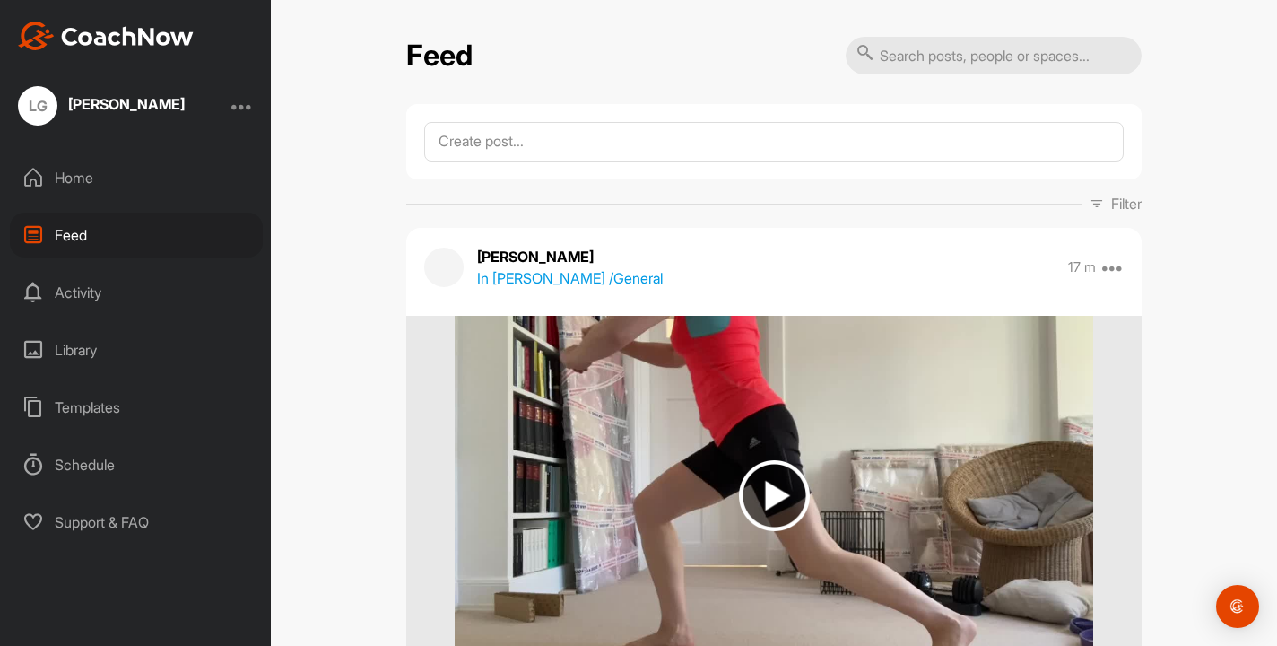  What do you see at coordinates (136, 178) in the screenshot?
I see `div: Home` at bounding box center [136, 178].